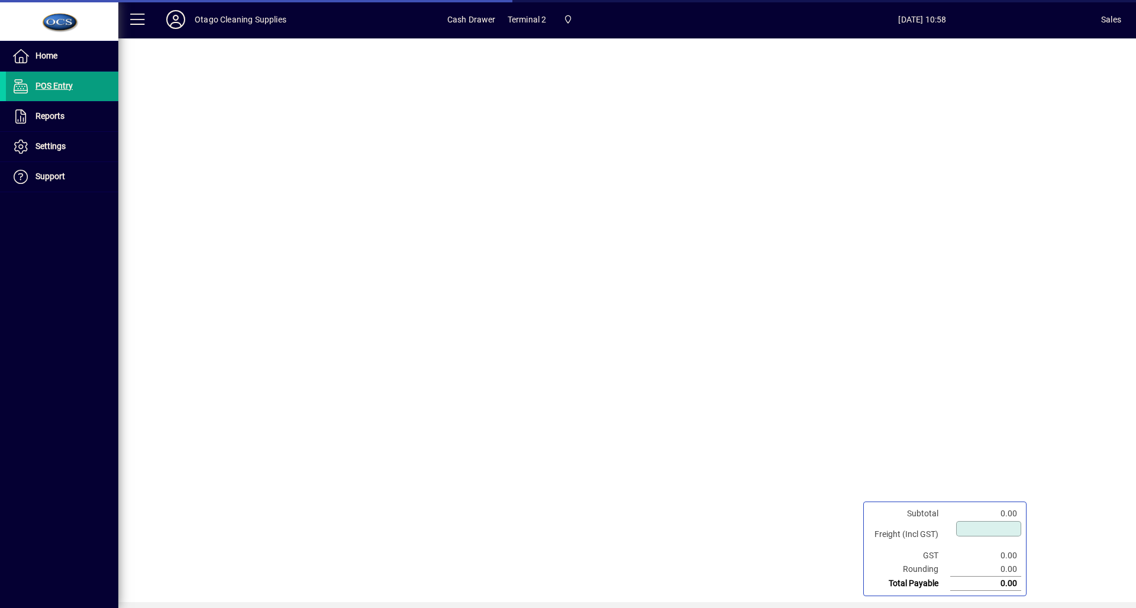  I want to click on a: Support, so click(62, 177).